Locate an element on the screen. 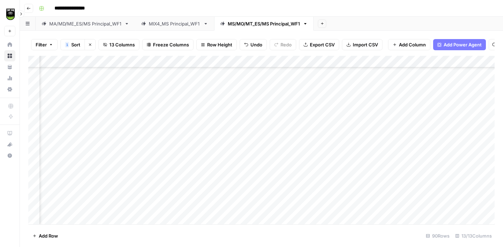  button: Filter is located at coordinates (44, 45).